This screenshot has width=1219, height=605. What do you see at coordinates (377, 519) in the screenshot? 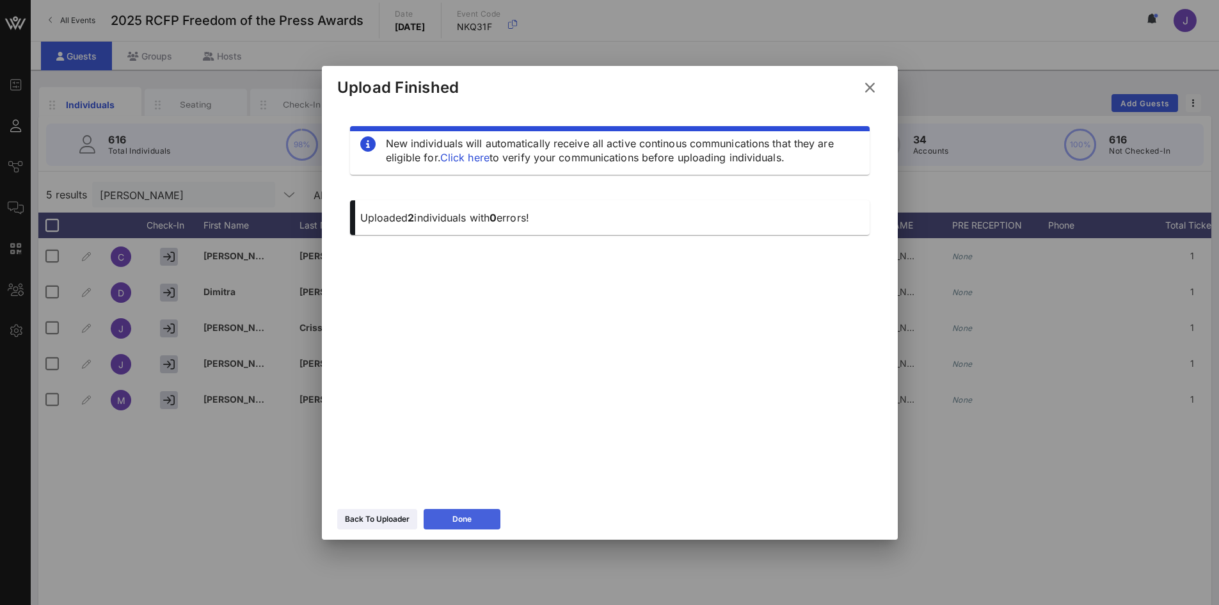
I see `button: Back To Uploader` at bounding box center [377, 519].